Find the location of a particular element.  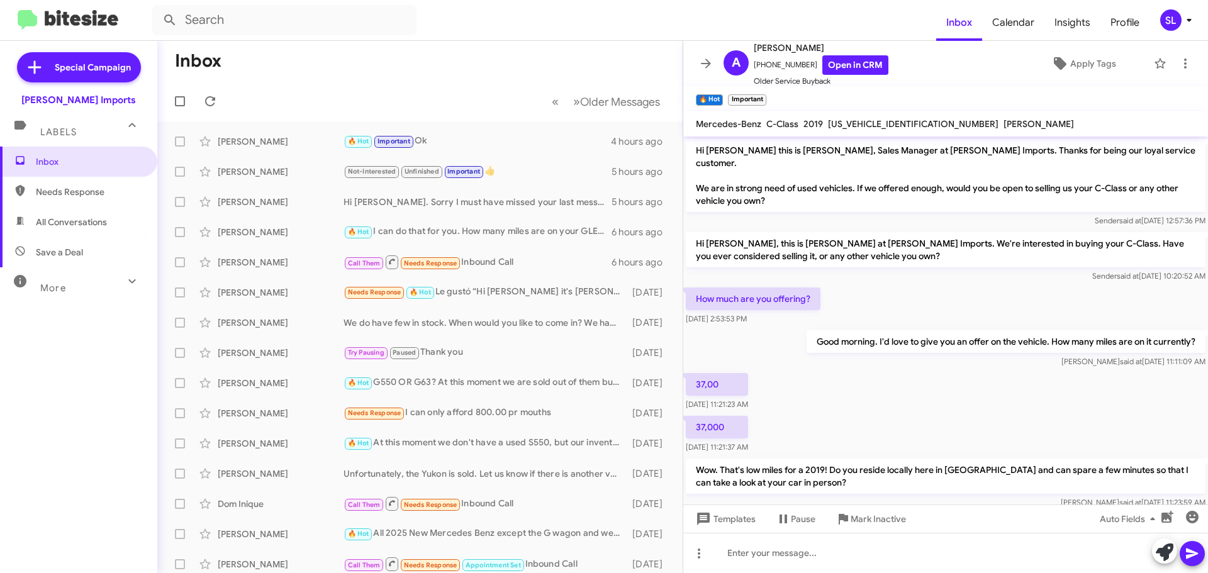

span: Insights is located at coordinates (1072, 23).